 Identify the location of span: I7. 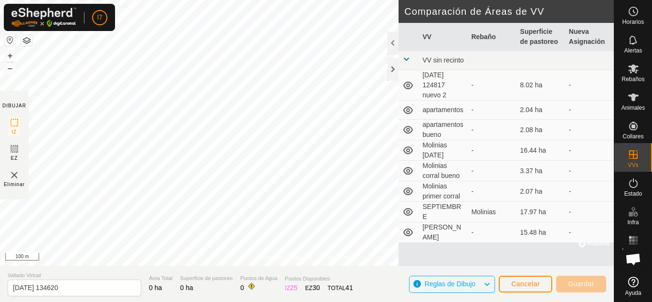
(100, 17).